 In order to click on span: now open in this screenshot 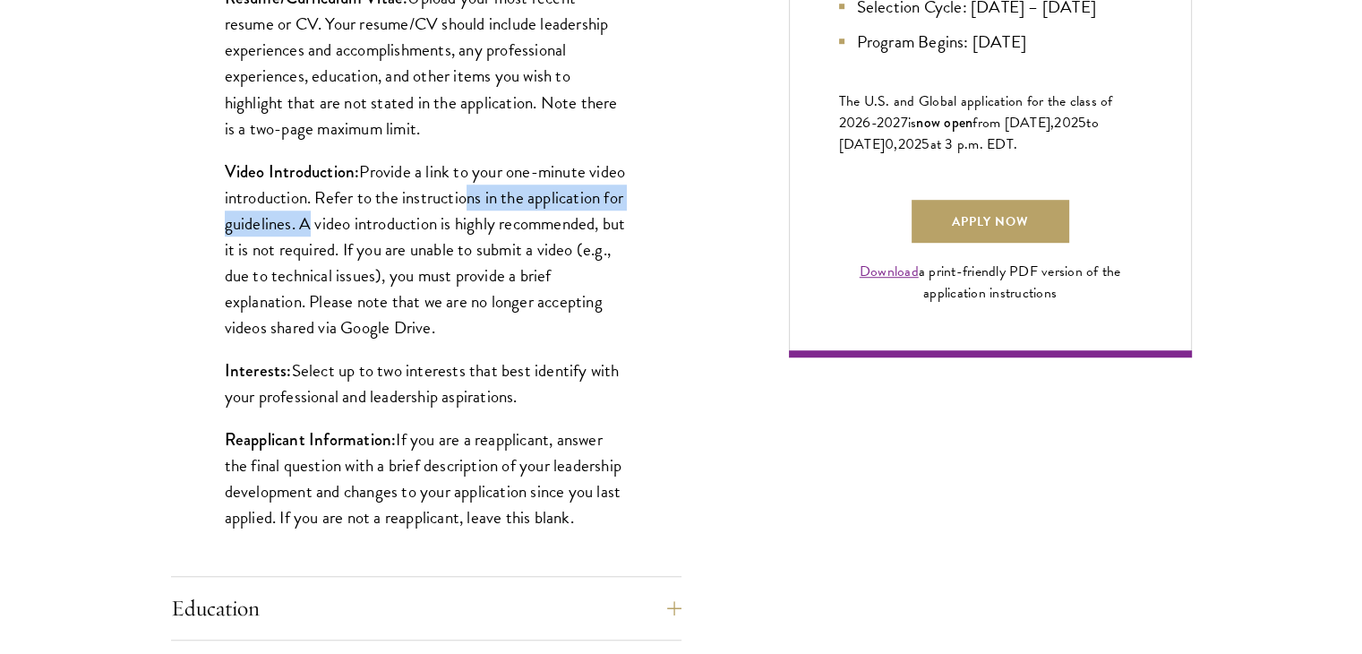, I will do `click(944, 122)`.